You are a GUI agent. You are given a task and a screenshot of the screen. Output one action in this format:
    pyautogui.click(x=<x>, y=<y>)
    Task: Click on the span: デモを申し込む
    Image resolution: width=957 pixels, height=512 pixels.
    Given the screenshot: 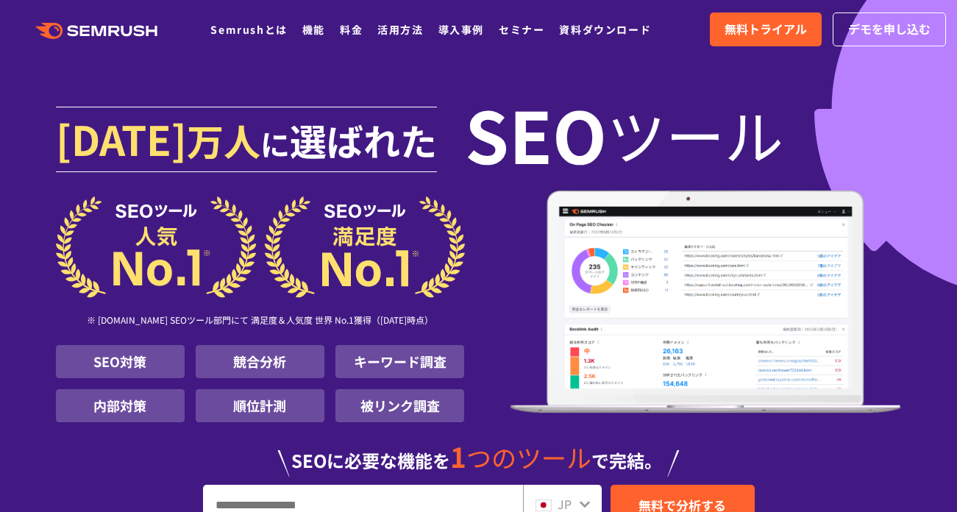 What is the action you would take?
    pyautogui.click(x=890, y=29)
    